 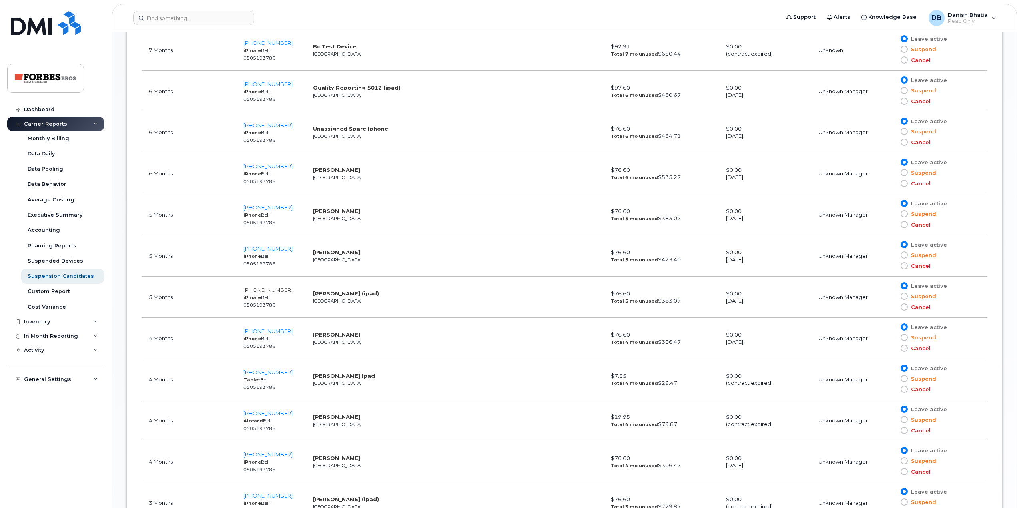 I want to click on span: DB, so click(x=936, y=18).